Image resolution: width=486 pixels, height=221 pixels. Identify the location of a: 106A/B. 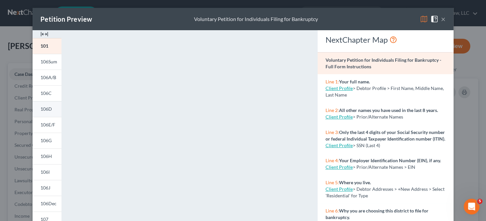
(47, 78).